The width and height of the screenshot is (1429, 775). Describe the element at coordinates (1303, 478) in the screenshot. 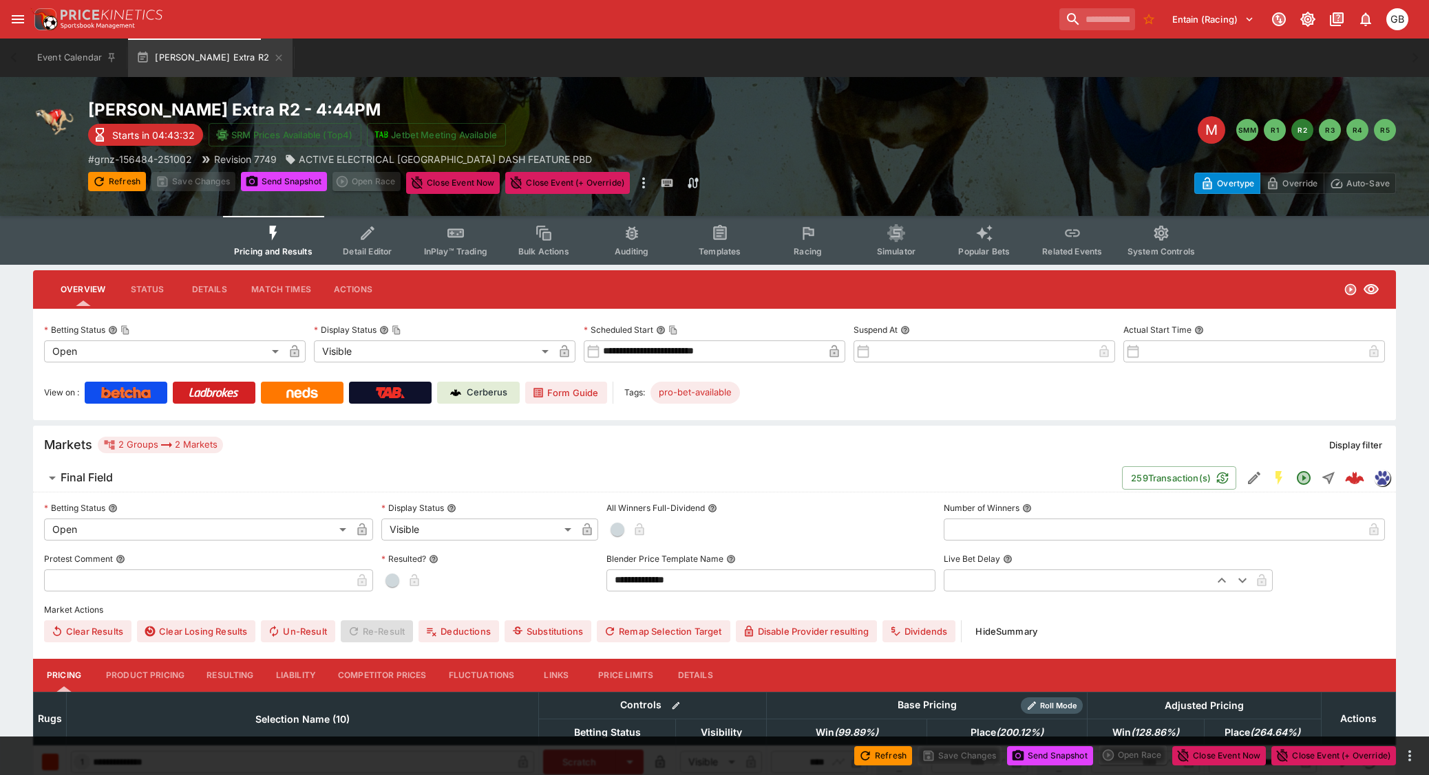

I see `button: Open` at that location.